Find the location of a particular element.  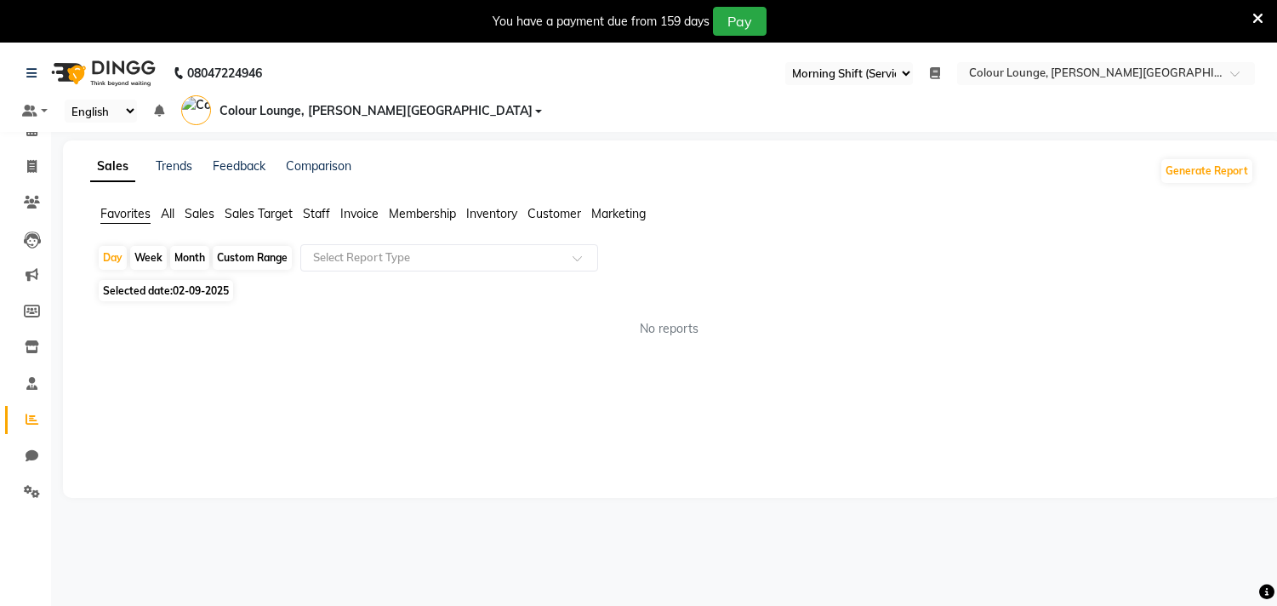

a: Trends is located at coordinates (174, 166).